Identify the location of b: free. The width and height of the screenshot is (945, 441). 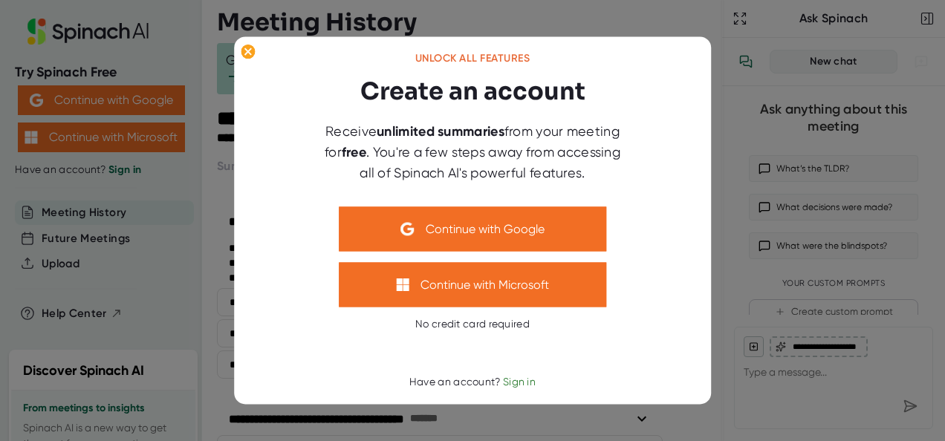
(353, 153).